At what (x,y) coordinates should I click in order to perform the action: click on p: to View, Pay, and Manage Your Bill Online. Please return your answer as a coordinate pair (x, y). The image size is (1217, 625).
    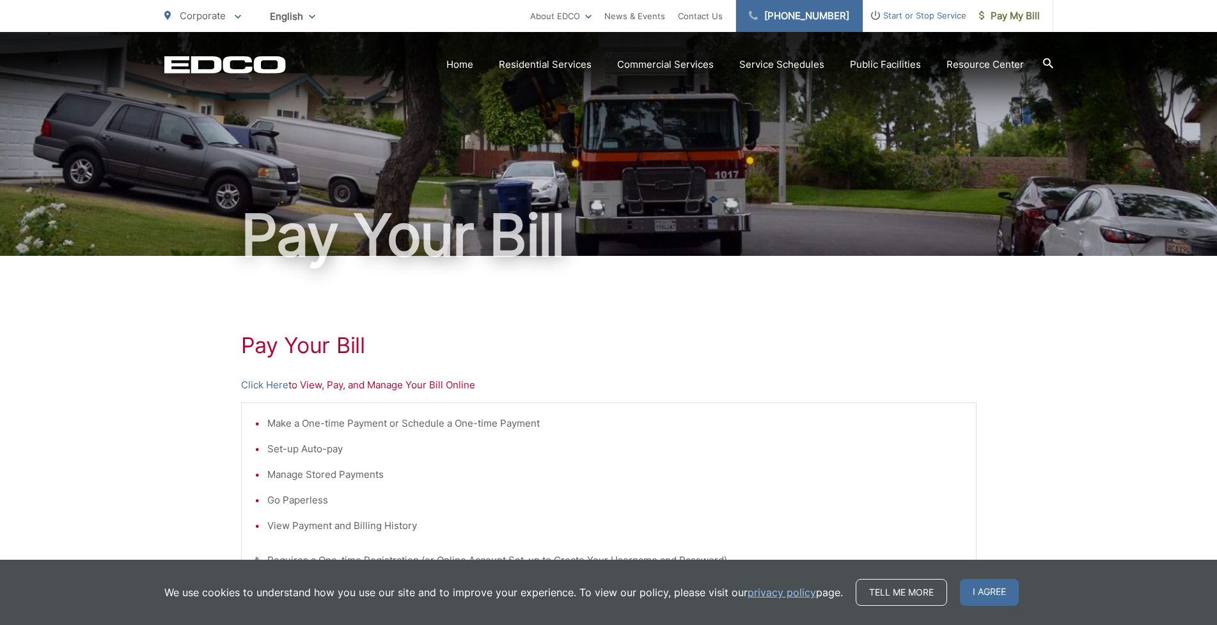
    Looking at the image, I should click on (609, 385).